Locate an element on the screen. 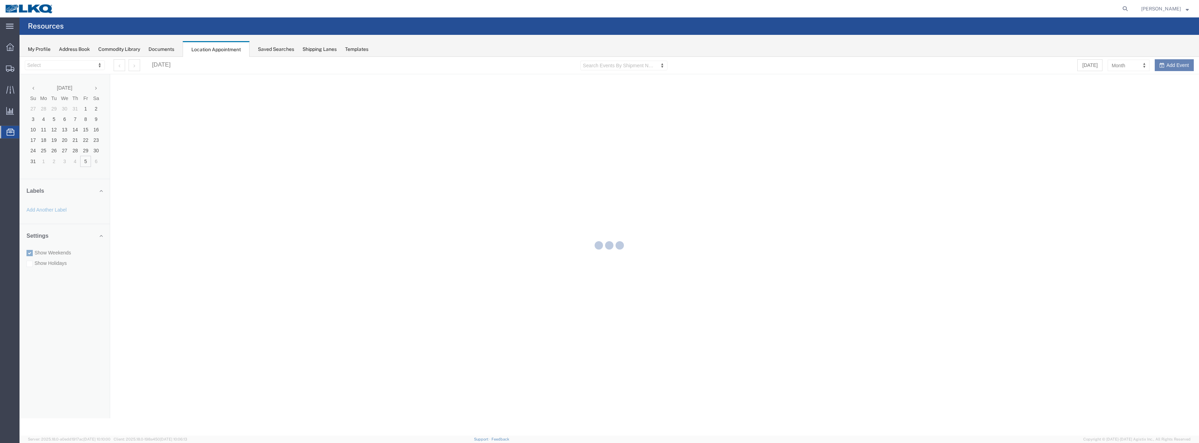 The image size is (1199, 443). div: Documents is located at coordinates (161, 49).